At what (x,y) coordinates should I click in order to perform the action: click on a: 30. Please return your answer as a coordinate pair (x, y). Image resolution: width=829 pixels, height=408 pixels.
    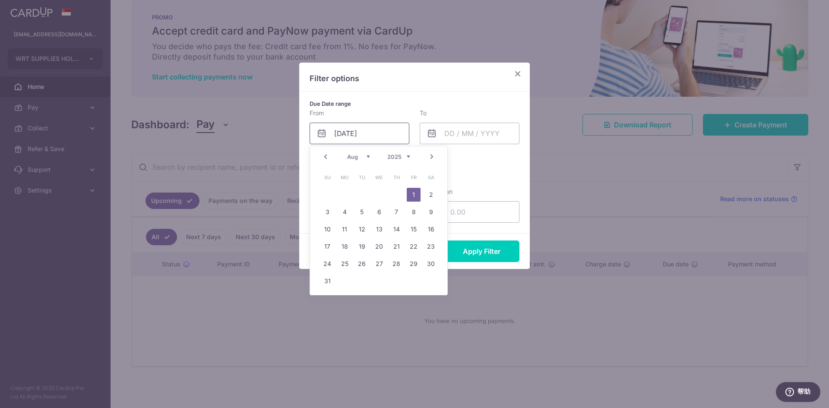
    Looking at the image, I should click on (431, 264).